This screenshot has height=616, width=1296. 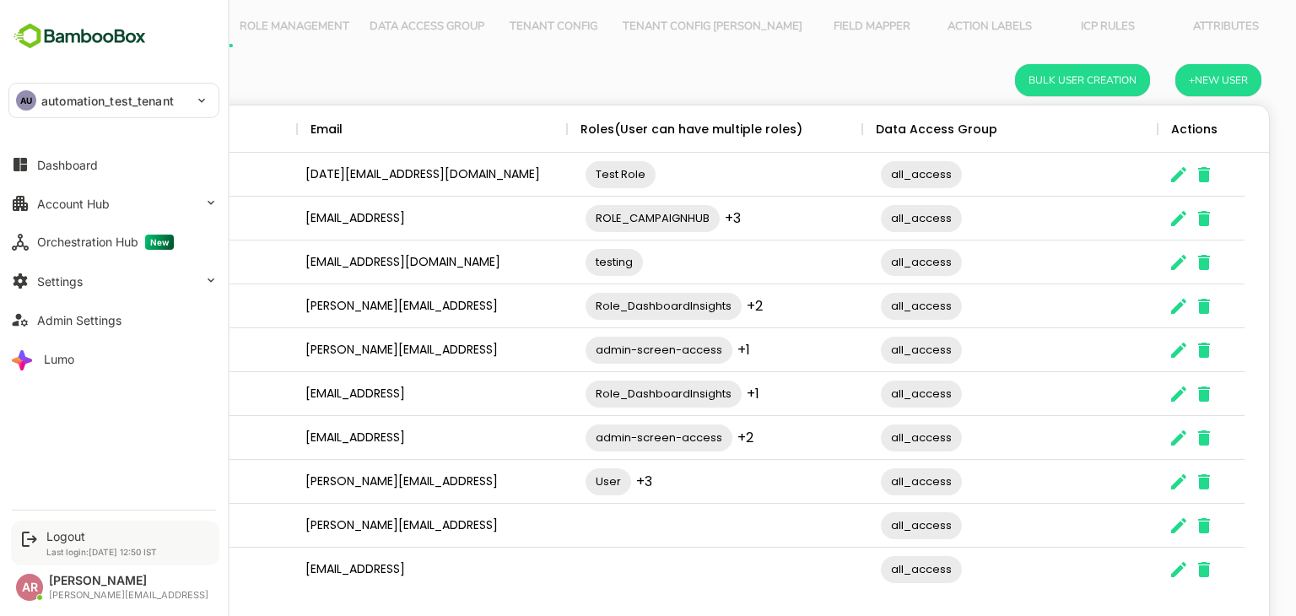 What do you see at coordinates (114, 203) in the screenshot?
I see `button: Account Hub` at bounding box center [114, 203].